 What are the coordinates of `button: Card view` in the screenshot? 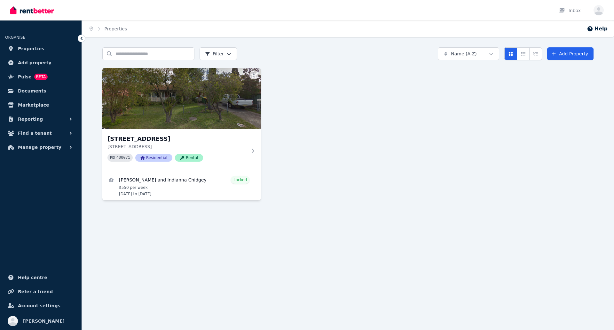 It's located at (511, 54).